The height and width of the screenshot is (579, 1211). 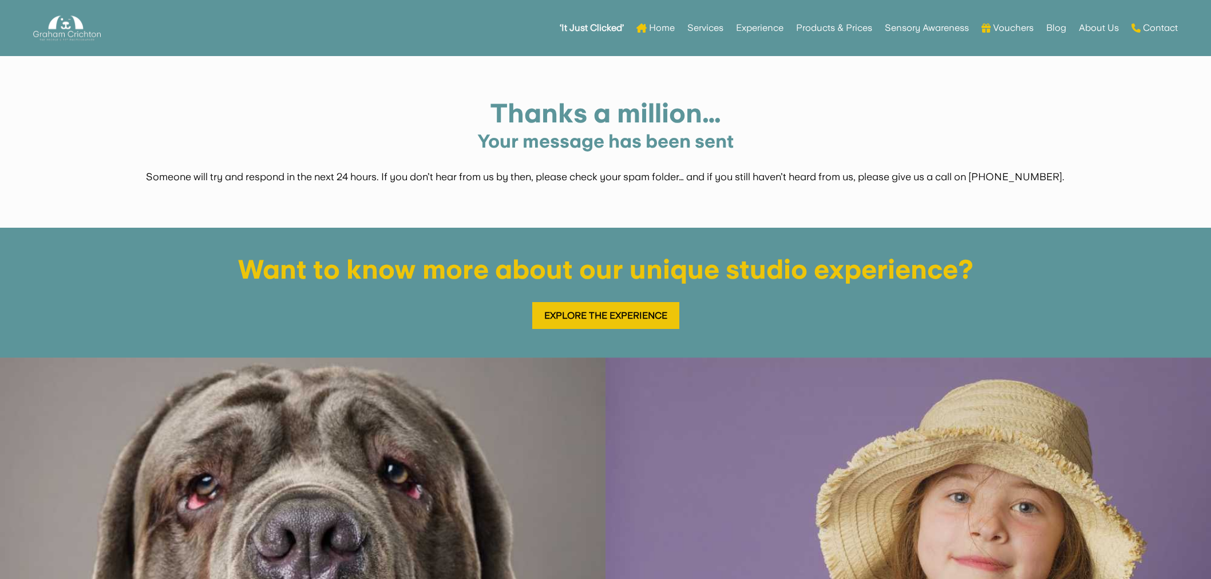 What do you see at coordinates (1098, 28) in the screenshot?
I see `a: About Us` at bounding box center [1098, 28].